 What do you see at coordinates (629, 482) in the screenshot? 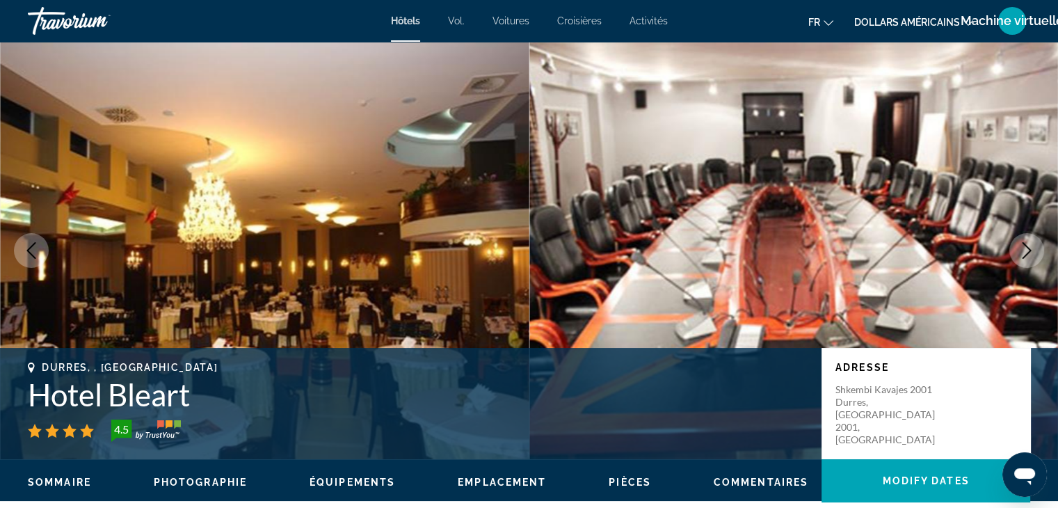
I see `span: Pièces` at bounding box center [629, 482].